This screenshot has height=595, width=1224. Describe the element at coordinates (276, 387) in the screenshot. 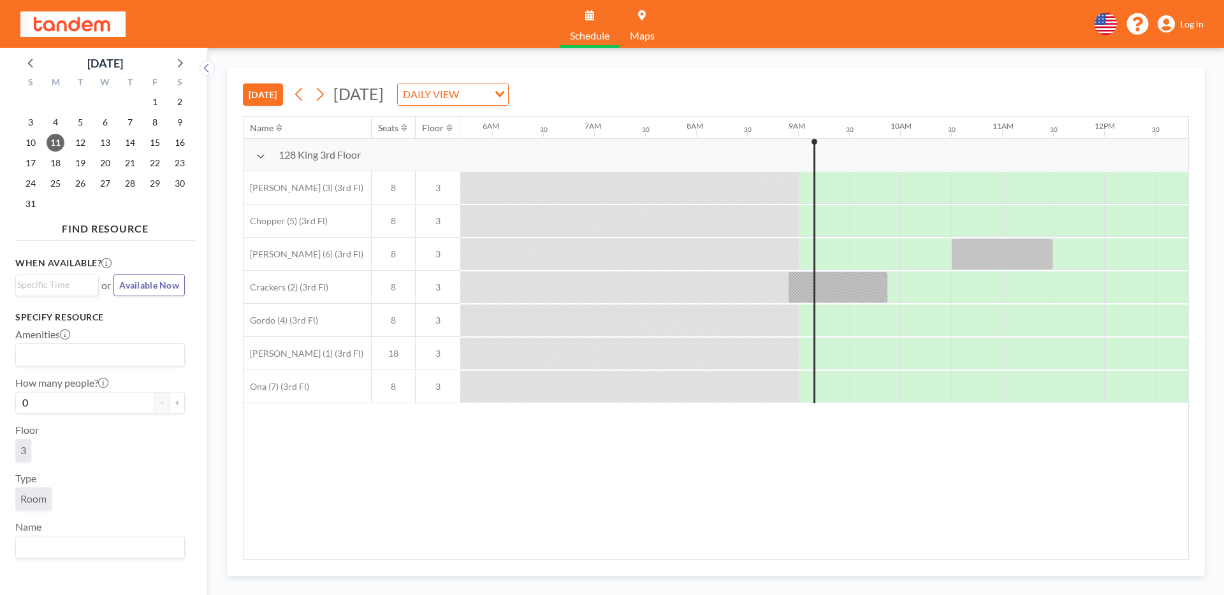

I see `span: Ona (7) (3rd Fl)` at that location.